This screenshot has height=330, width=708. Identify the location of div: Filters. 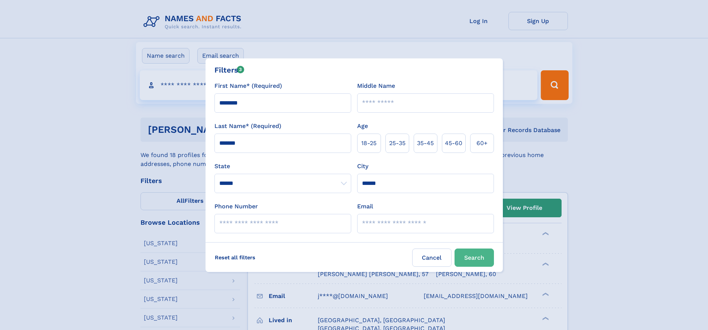
(229, 70).